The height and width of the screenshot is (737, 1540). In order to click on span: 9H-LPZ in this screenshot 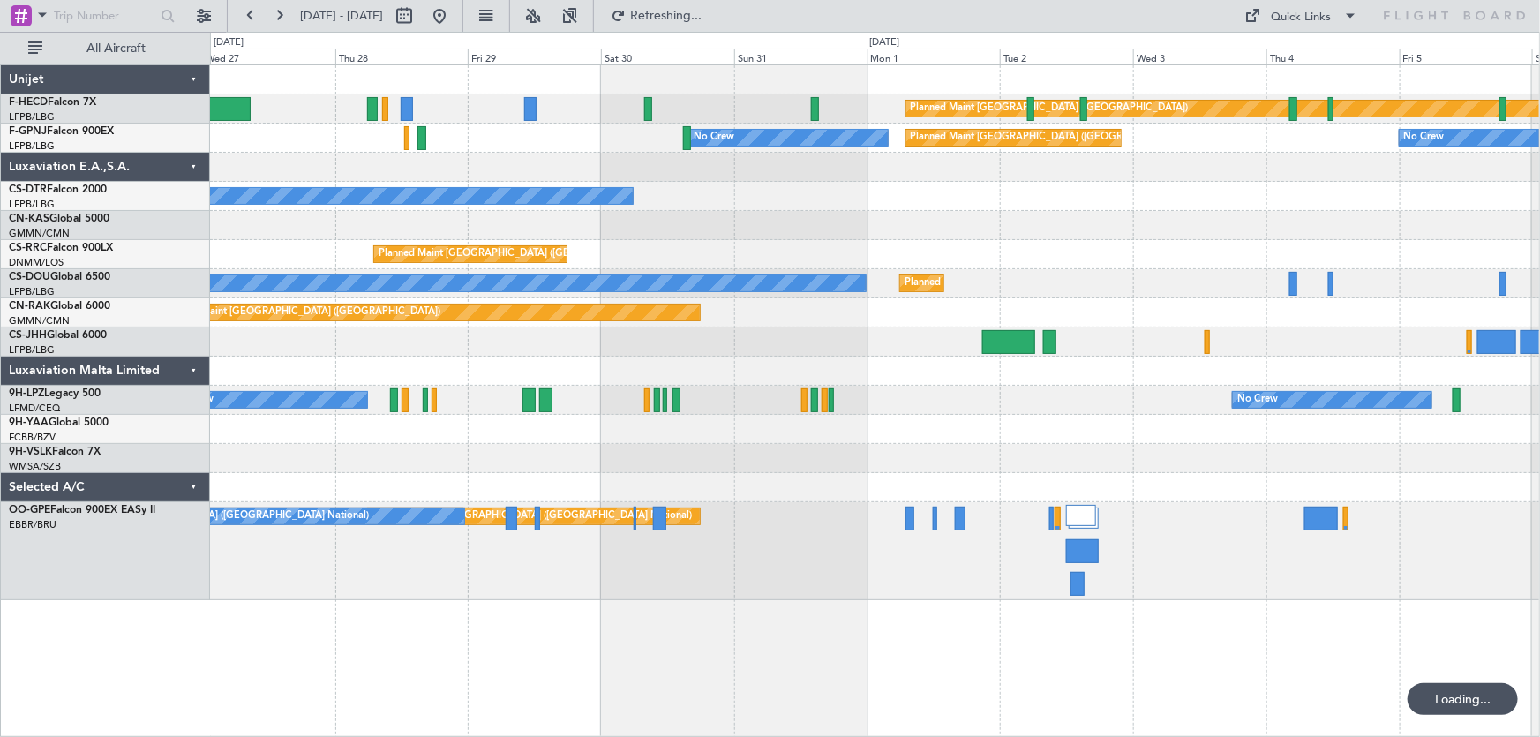, I will do `click(26, 394)`.